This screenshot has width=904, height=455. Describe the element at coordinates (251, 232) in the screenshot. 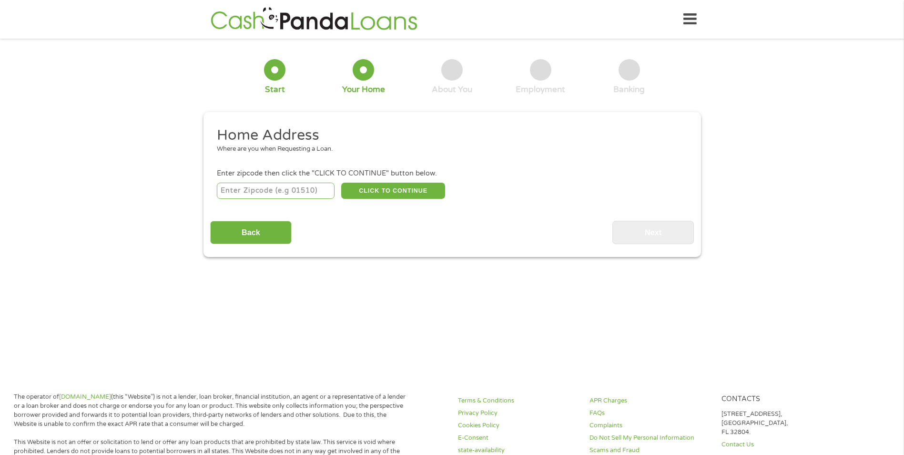

I see `input: Back` at that location.